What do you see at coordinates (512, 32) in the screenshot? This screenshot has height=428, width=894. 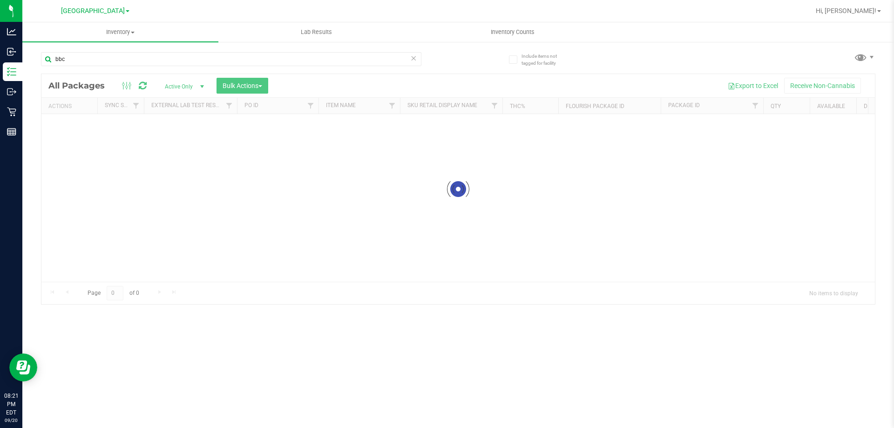 I see `a: Inventory Counts` at bounding box center [512, 32].